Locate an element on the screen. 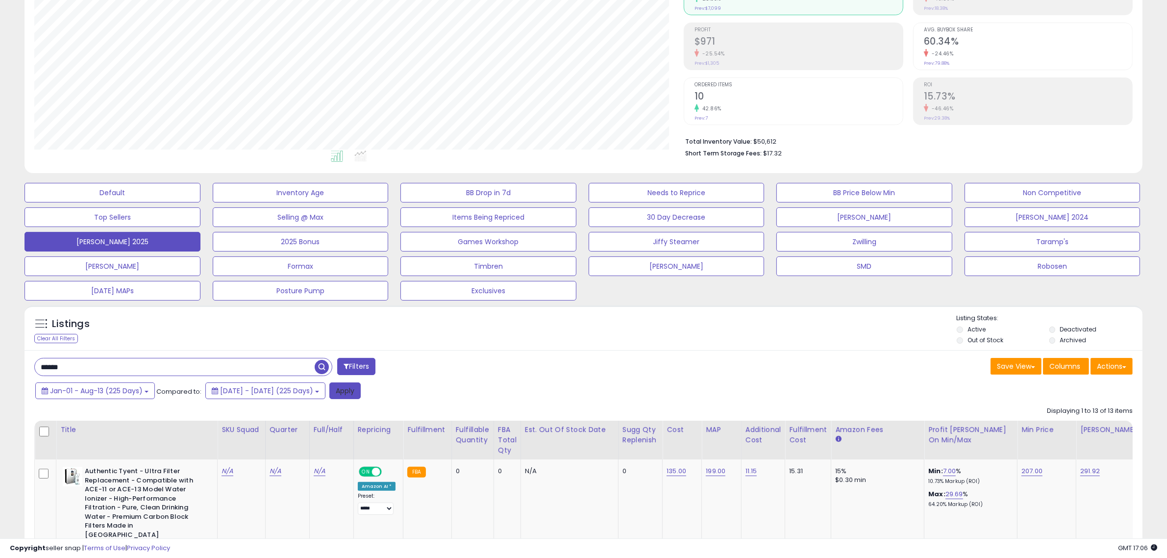 Image resolution: width=1167 pixels, height=558 pixels. th: CSV column name: cust_attr_9_Full/Half is located at coordinates (331, 440).